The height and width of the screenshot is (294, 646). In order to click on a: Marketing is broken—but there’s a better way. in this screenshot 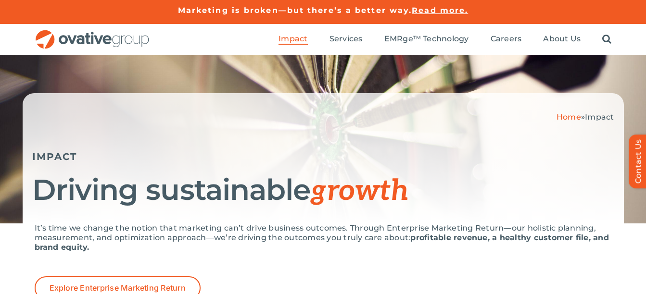, I will do `click(295, 10)`.